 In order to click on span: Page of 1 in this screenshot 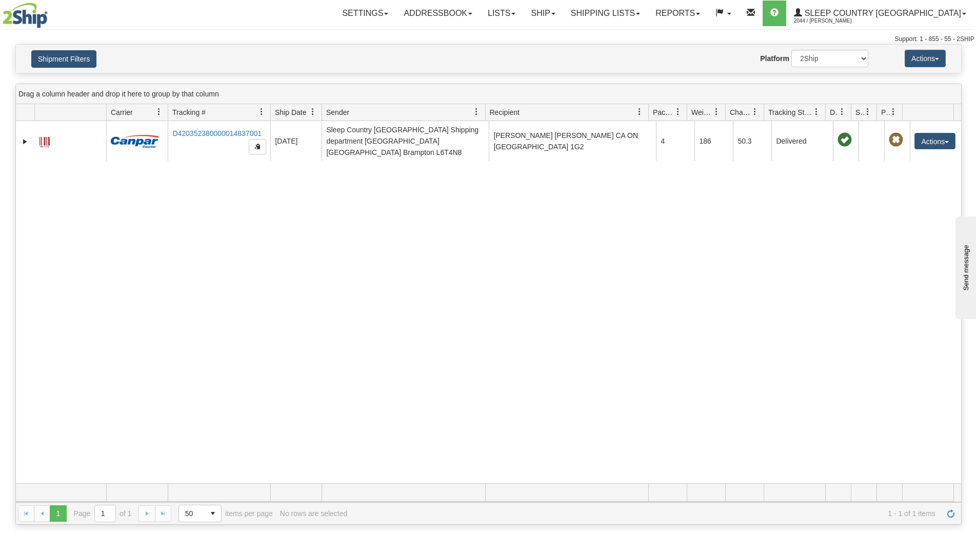, I will do `click(103, 514)`.